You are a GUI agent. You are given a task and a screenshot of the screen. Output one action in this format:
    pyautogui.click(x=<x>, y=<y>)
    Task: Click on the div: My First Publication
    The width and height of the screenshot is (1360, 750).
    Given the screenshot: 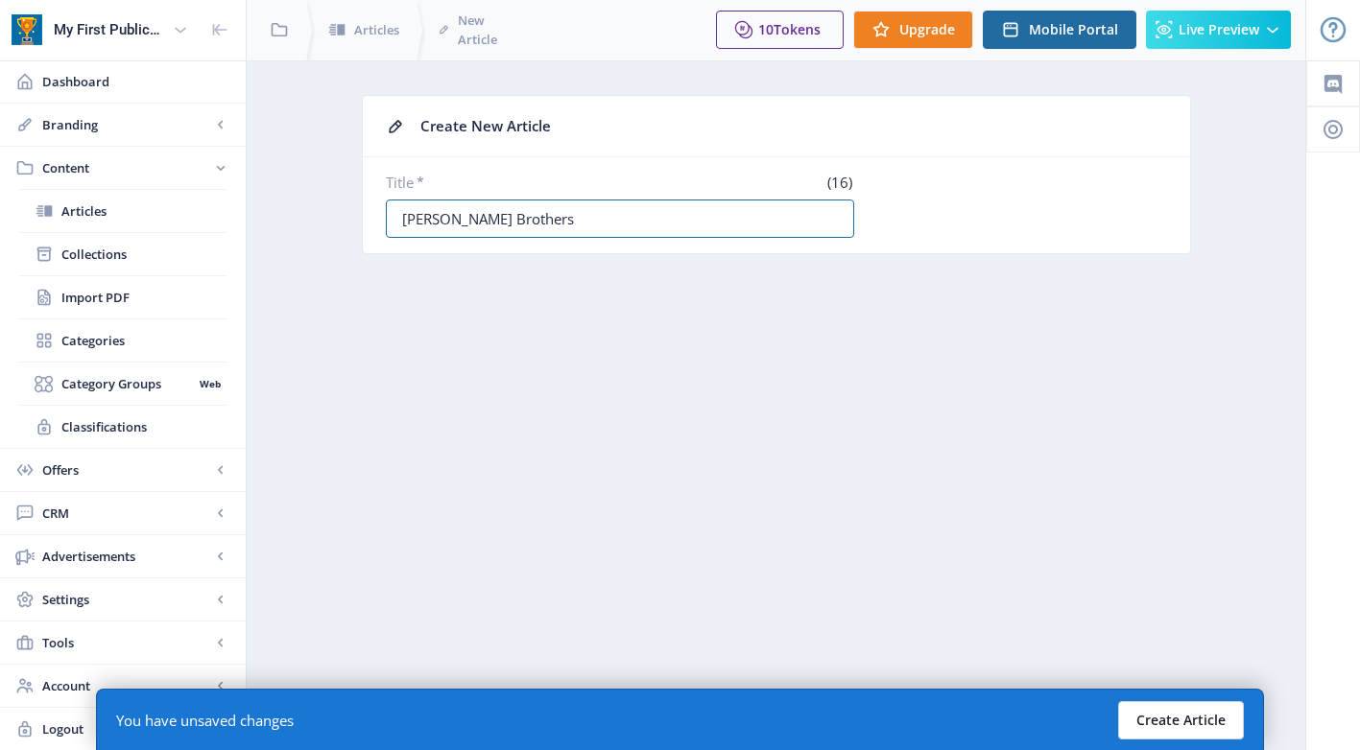 What is the action you would take?
    pyautogui.click(x=109, y=30)
    